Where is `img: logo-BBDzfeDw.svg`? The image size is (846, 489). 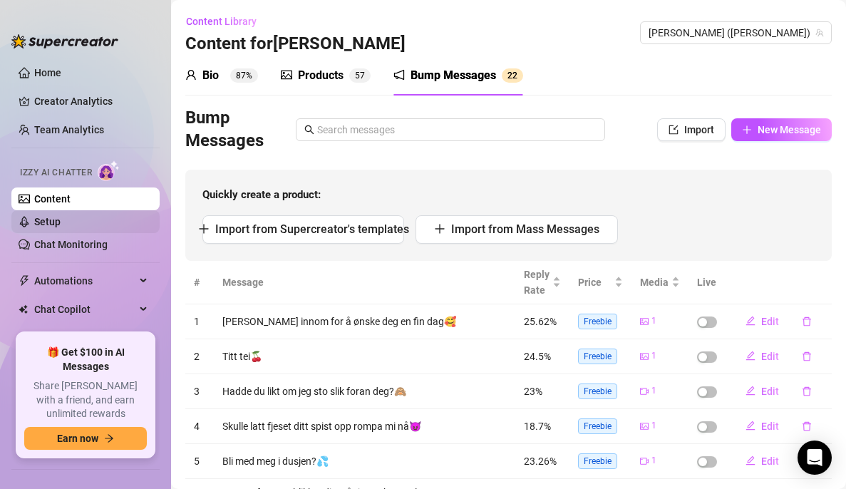
img: logo-BBDzfeDw.svg is located at coordinates (65, 41).